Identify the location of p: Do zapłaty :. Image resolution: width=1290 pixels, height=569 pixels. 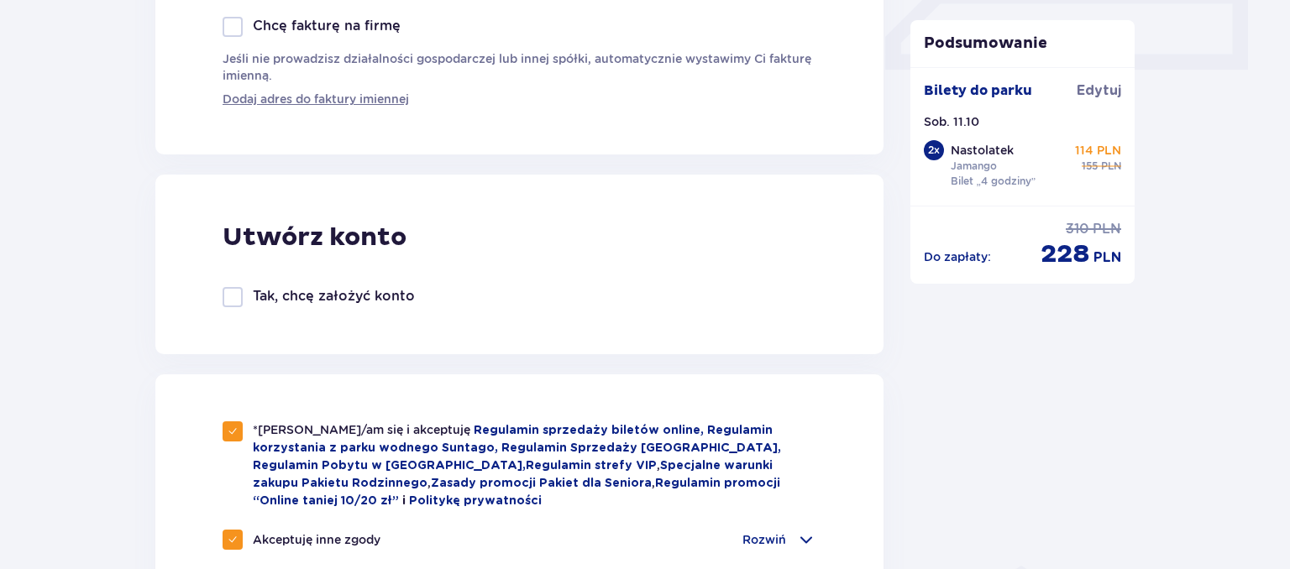
(957, 257).